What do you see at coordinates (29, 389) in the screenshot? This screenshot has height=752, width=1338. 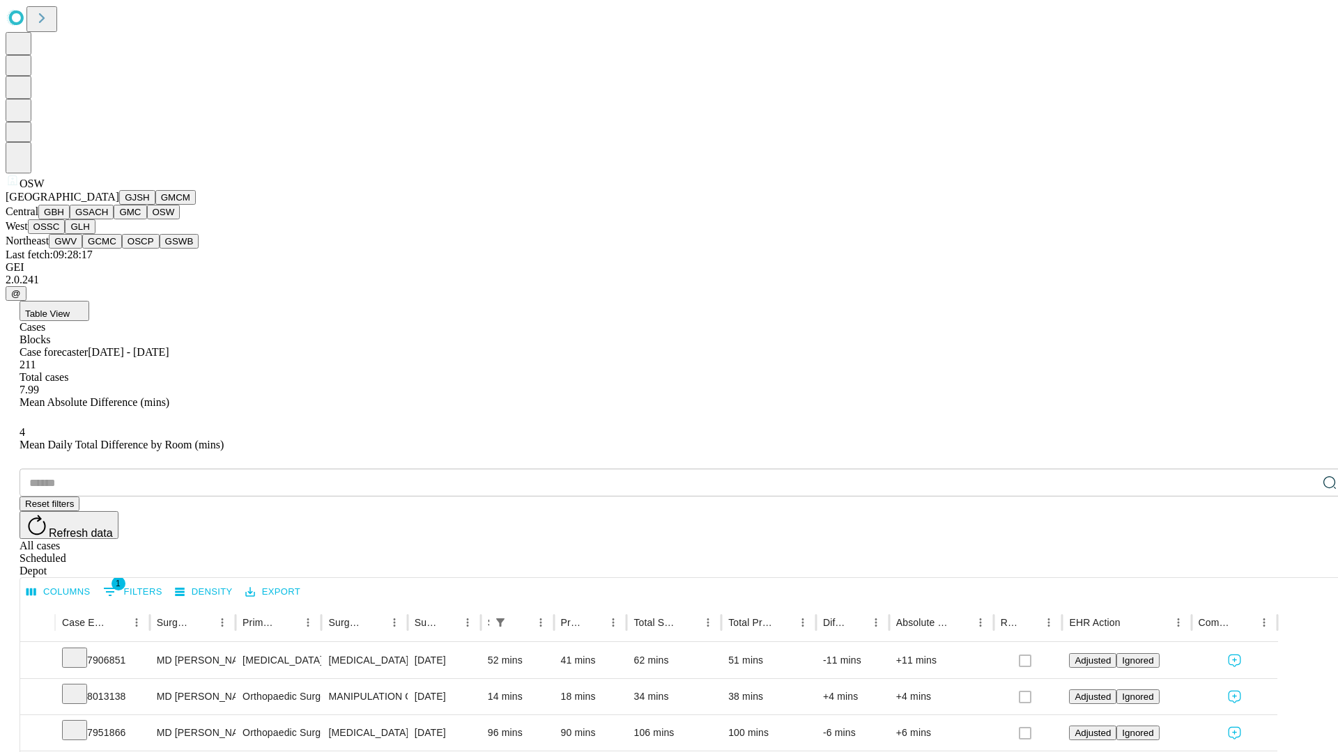 I see `span: 7.99` at bounding box center [29, 389].